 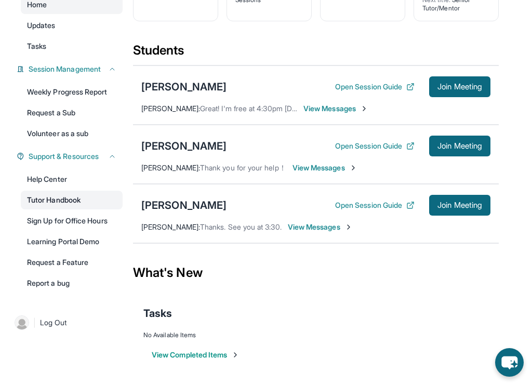 I want to click on a: Sign Up for Office Hours, so click(x=72, y=221).